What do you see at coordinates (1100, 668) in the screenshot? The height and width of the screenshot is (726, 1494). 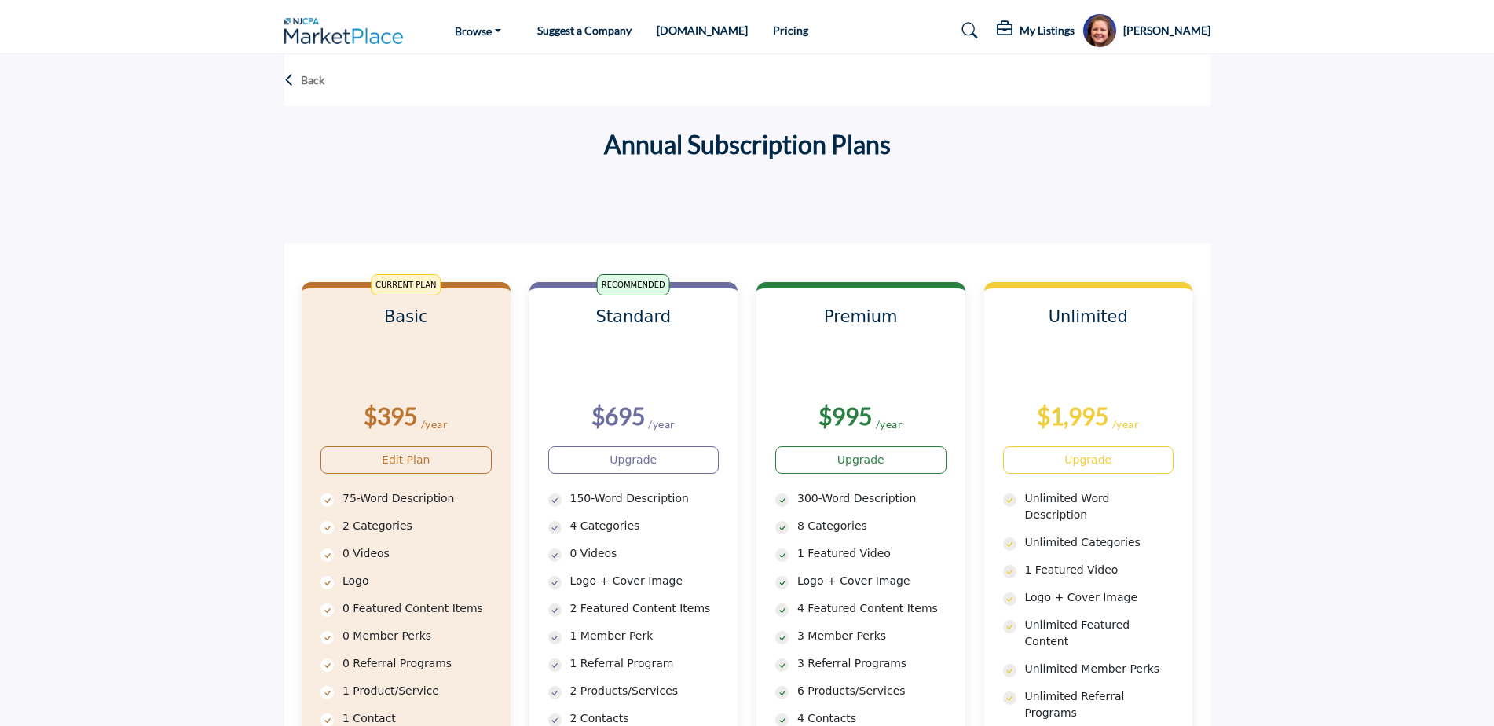 I see `p: Unlimited Member Perks` at bounding box center [1100, 668].